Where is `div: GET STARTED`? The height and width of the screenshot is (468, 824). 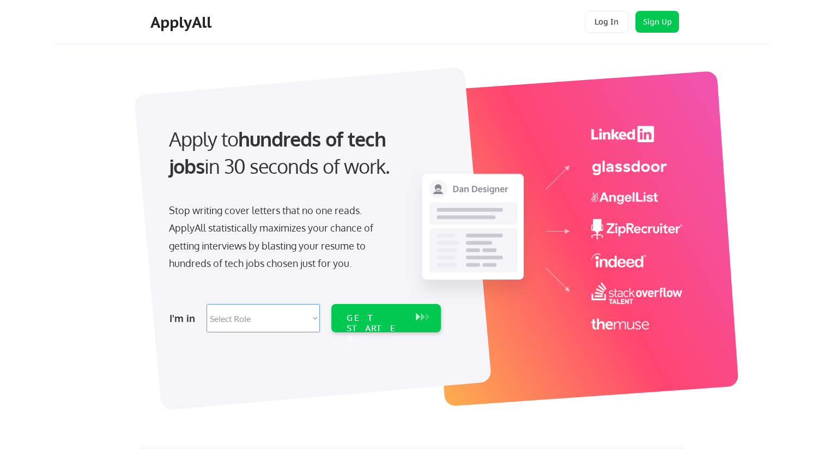 div: GET STARTED is located at coordinates (375, 329).